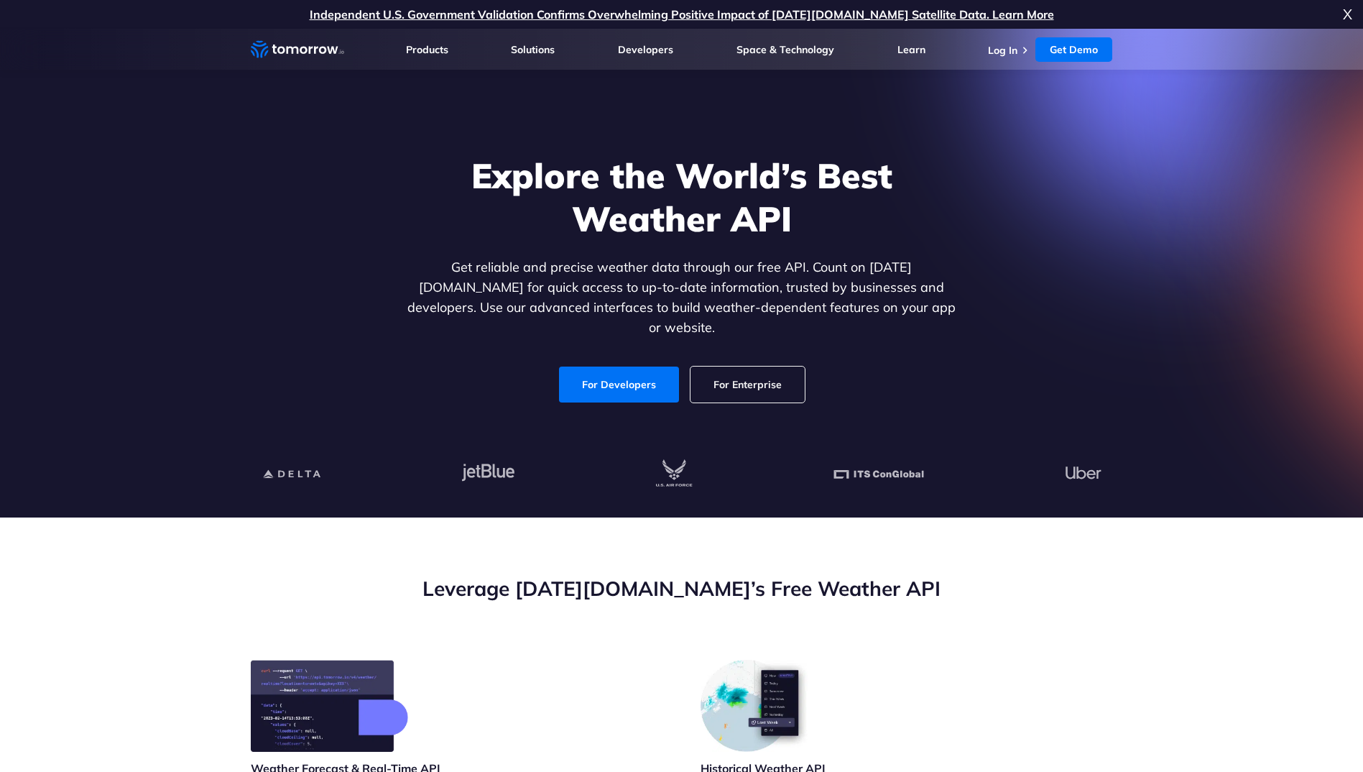  What do you see at coordinates (1002, 50) in the screenshot?
I see `a: Log In` at bounding box center [1002, 50].